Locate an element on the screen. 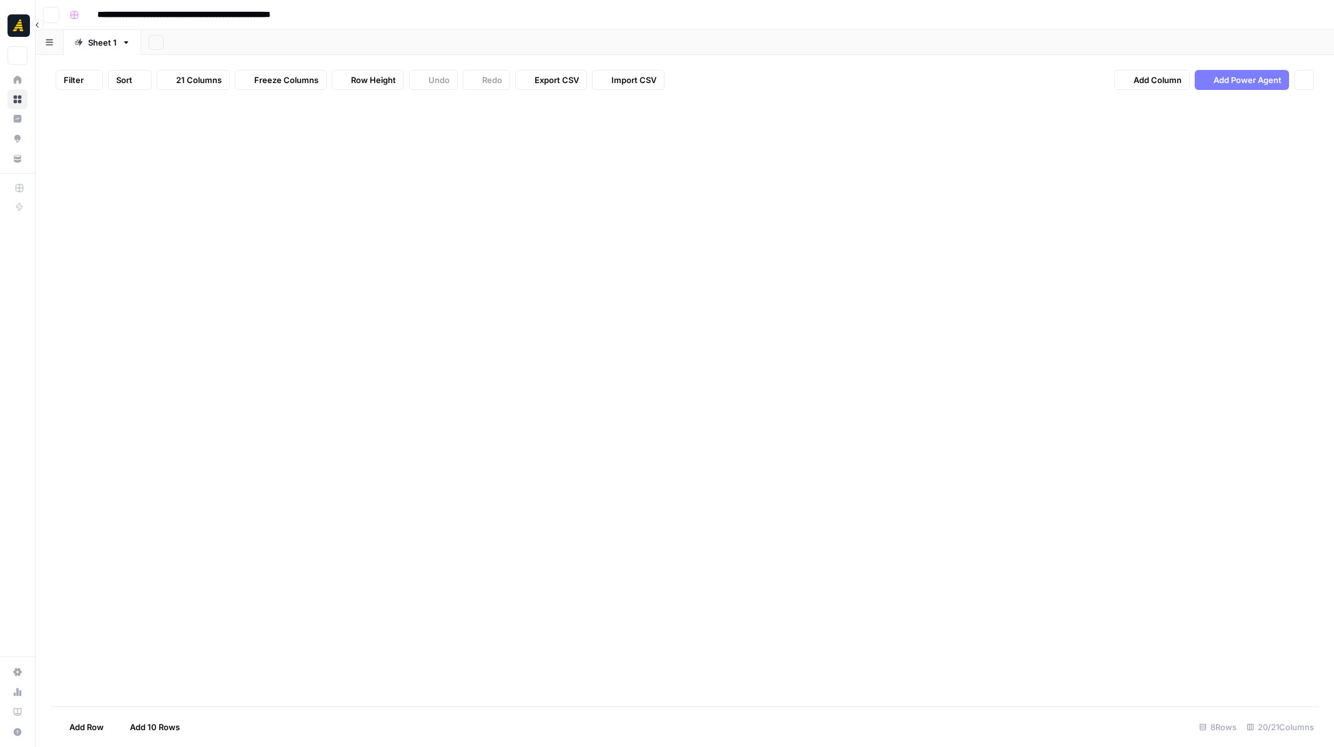 The image size is (1334, 747). span: Add 10 Rows is located at coordinates (155, 727).